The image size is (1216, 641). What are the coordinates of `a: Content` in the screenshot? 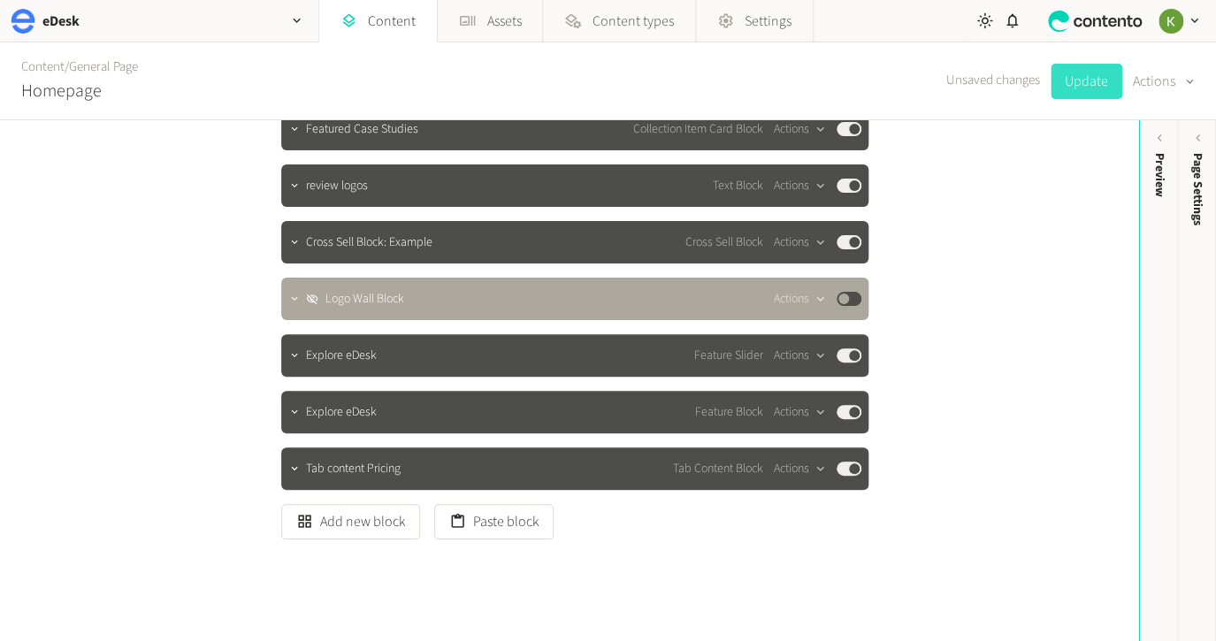 It's located at (42, 66).